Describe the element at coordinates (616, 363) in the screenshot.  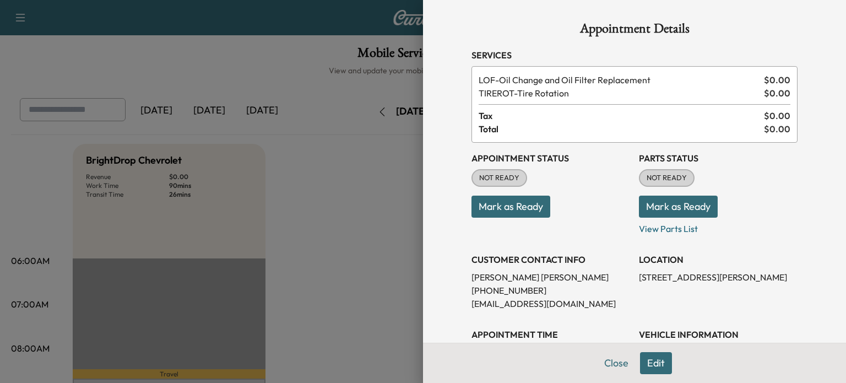
I see `button: Close` at that location.